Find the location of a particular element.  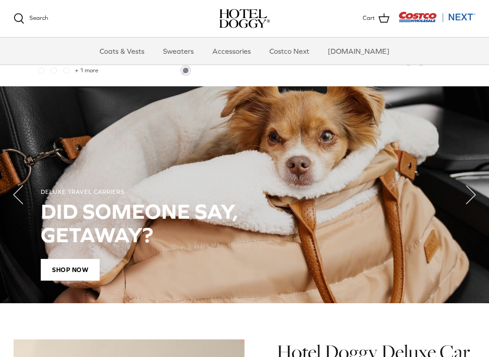

a: Visit Costco Next is located at coordinates (437, 20).